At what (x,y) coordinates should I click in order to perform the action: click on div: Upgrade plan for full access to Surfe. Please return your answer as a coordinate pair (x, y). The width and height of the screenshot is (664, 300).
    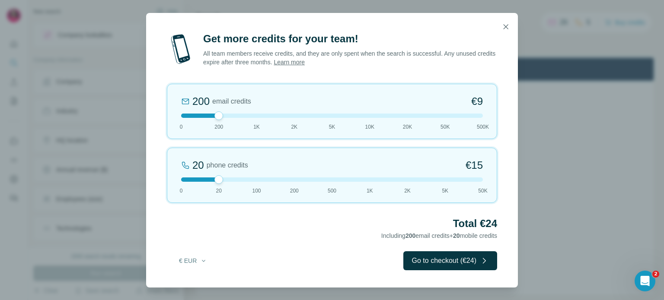
    Looking at the image, I should click on (228, 11).